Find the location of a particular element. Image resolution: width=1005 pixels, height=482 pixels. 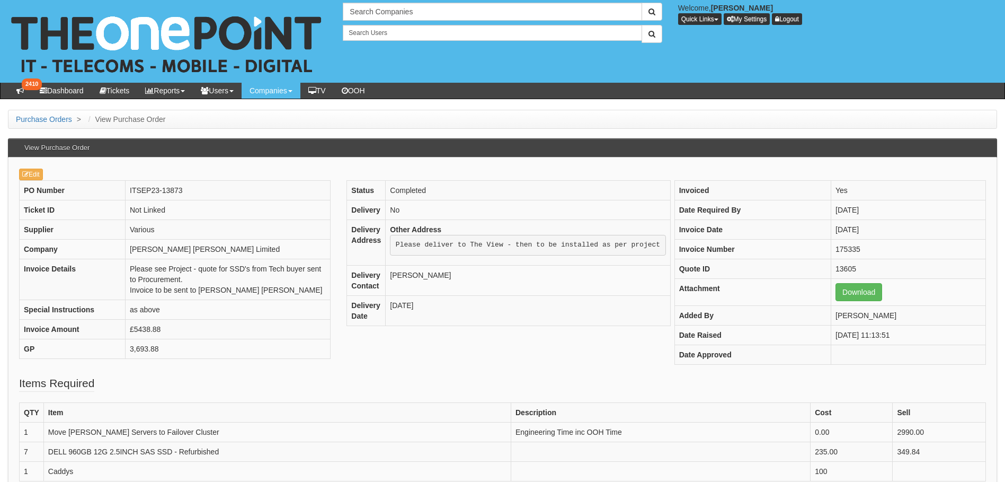

th: Date Raised is located at coordinates (753, 334).